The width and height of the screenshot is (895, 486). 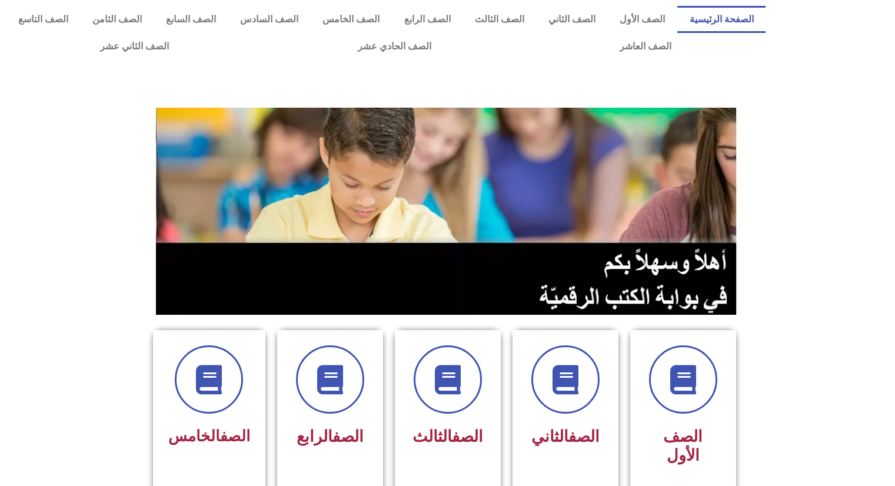 What do you see at coordinates (448, 437) in the screenshot?
I see `span: الثالث` at bounding box center [448, 437].